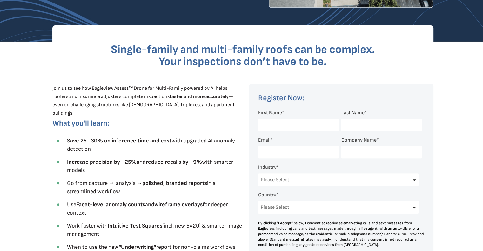  What do you see at coordinates (243, 50) in the screenshot?
I see `span: Single-family and multi-family roofs can be complex.` at bounding box center [243, 50].